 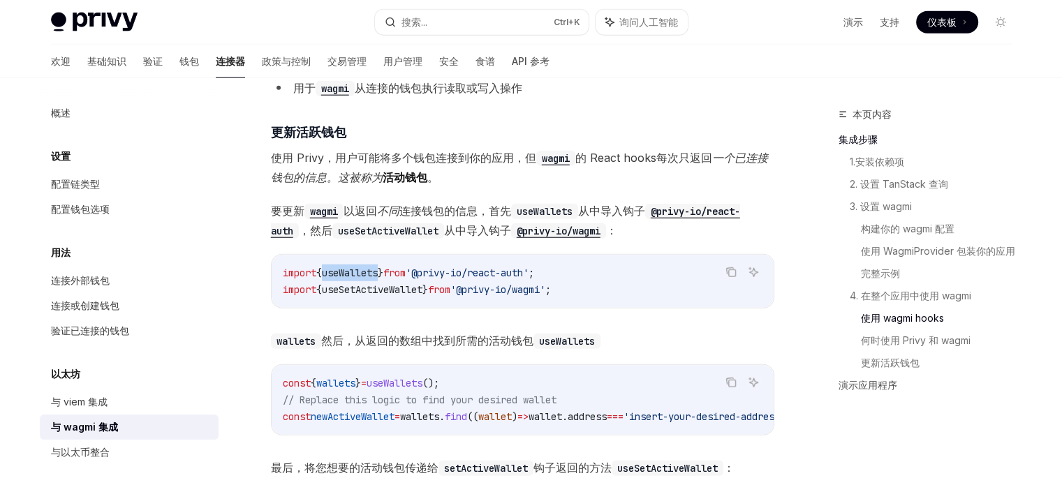 What do you see at coordinates (79, 402) in the screenshot?
I see `font: 与 viem 集成` at bounding box center [79, 402].